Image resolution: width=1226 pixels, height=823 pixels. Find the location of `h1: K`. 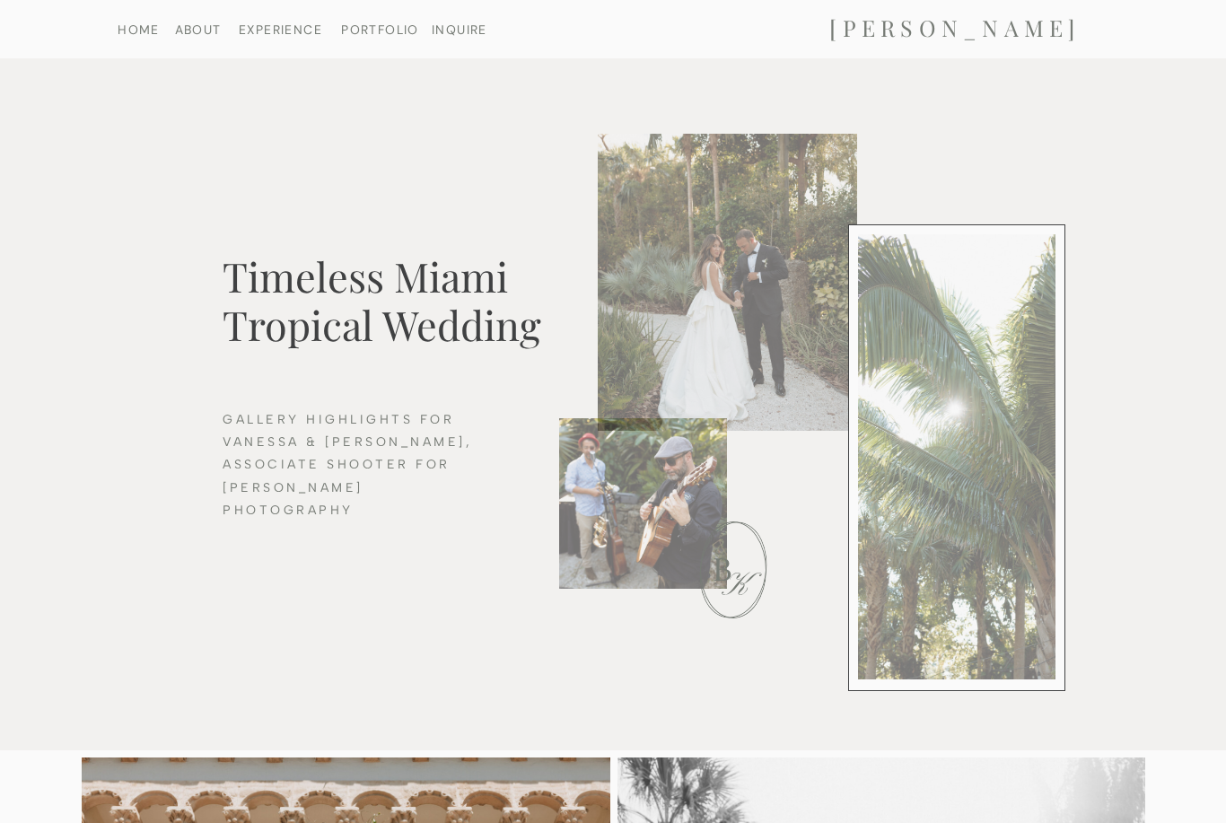

h1: K is located at coordinates (738, 588).